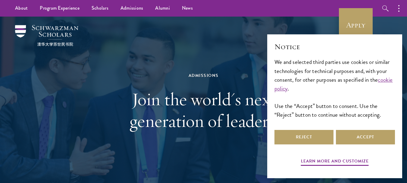 This screenshot has width=407, height=183. What do you see at coordinates (333, 84) in the screenshot?
I see `a: cookie policy` at bounding box center [333, 84].